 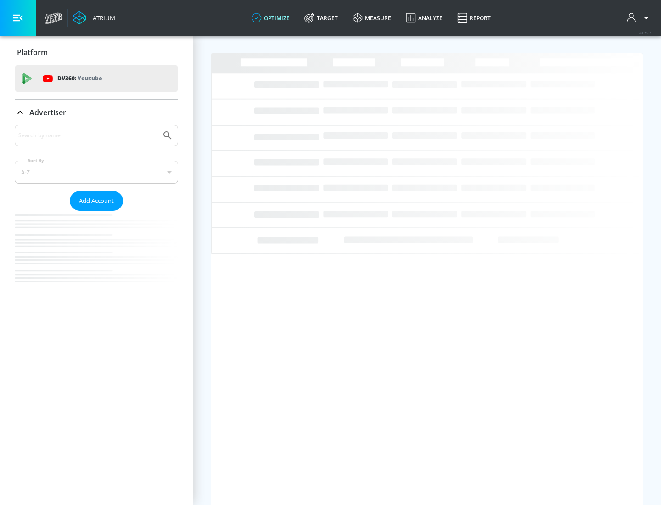 I want to click on div: A-Z, so click(x=96, y=172).